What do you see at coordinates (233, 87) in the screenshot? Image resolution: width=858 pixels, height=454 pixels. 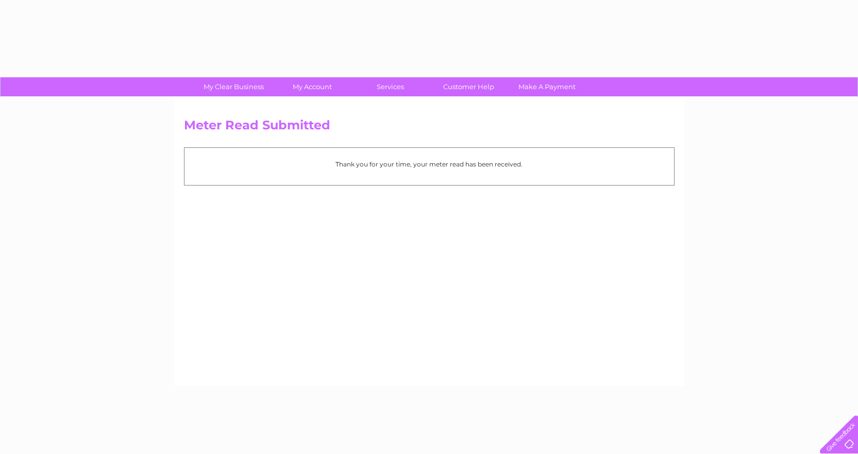 I see `a: My Clear Business` at bounding box center [233, 87].